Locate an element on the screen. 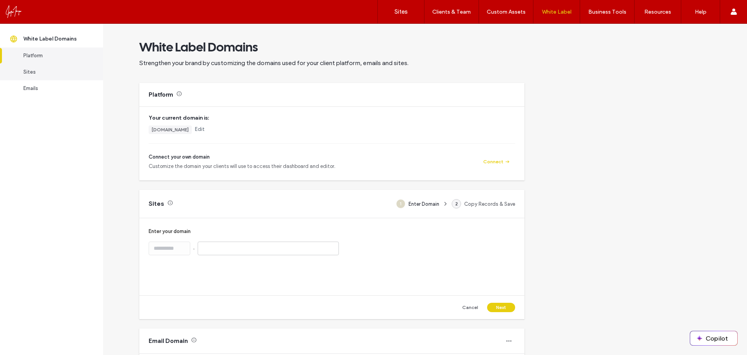 This screenshot has height=355, width=747. span: Customize the domain your clients will use to access their dashboard and editor. is located at coordinates (242, 166).